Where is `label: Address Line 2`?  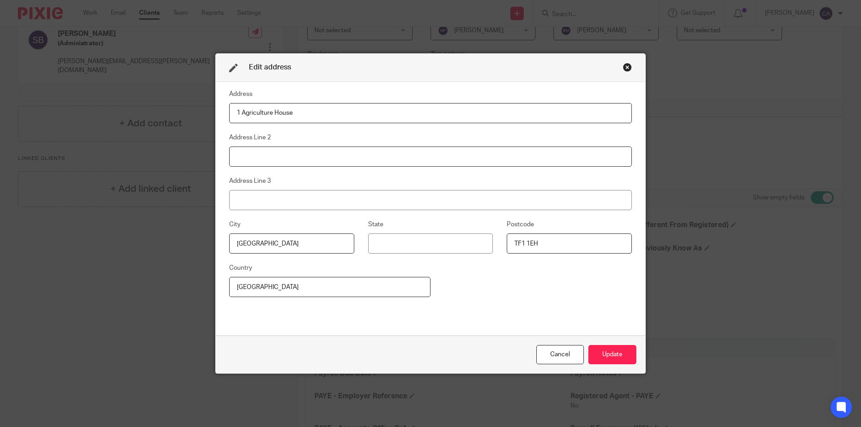
label: Address Line 2 is located at coordinates (250, 138).